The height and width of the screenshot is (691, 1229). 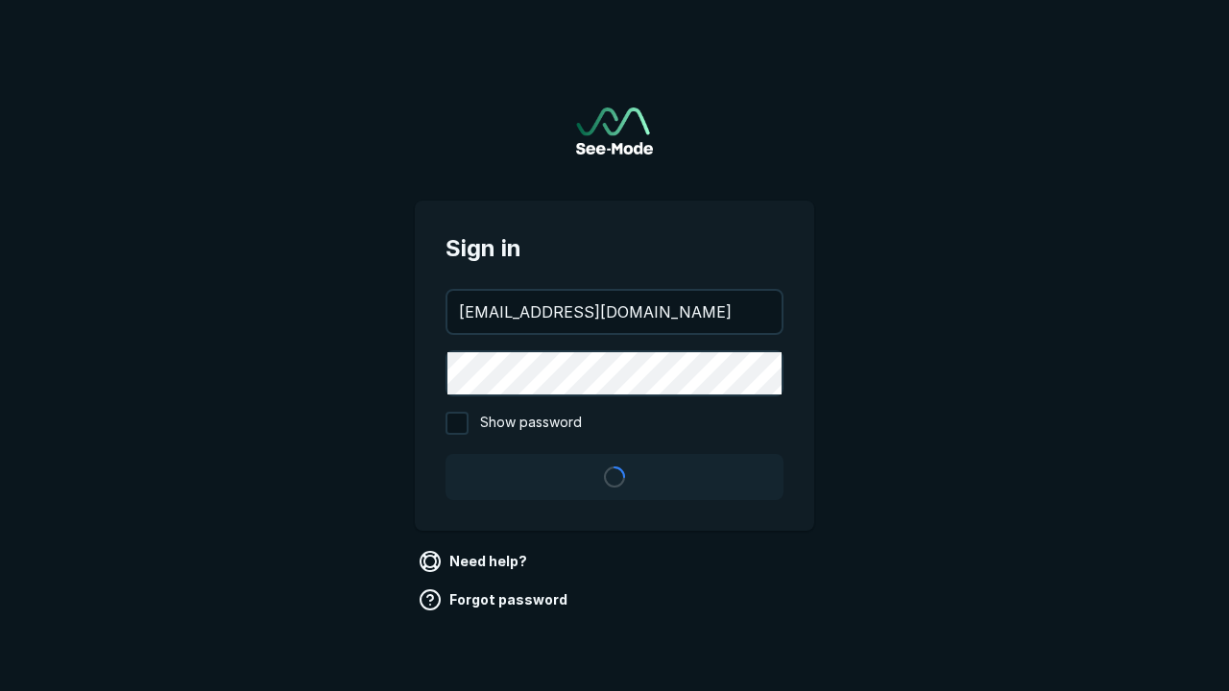 I want to click on a: Go to sign in, so click(x=615, y=131).